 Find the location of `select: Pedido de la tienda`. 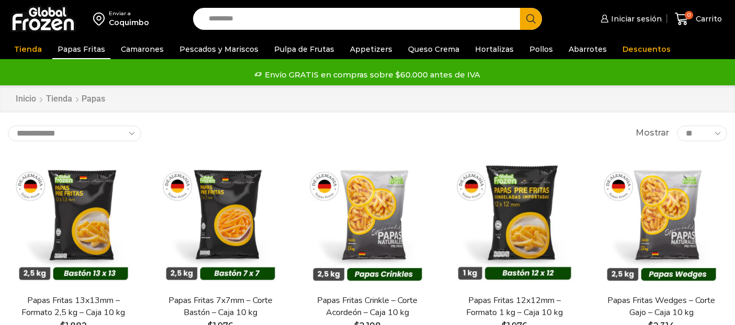

select: Pedido de la tienda is located at coordinates (74, 133).